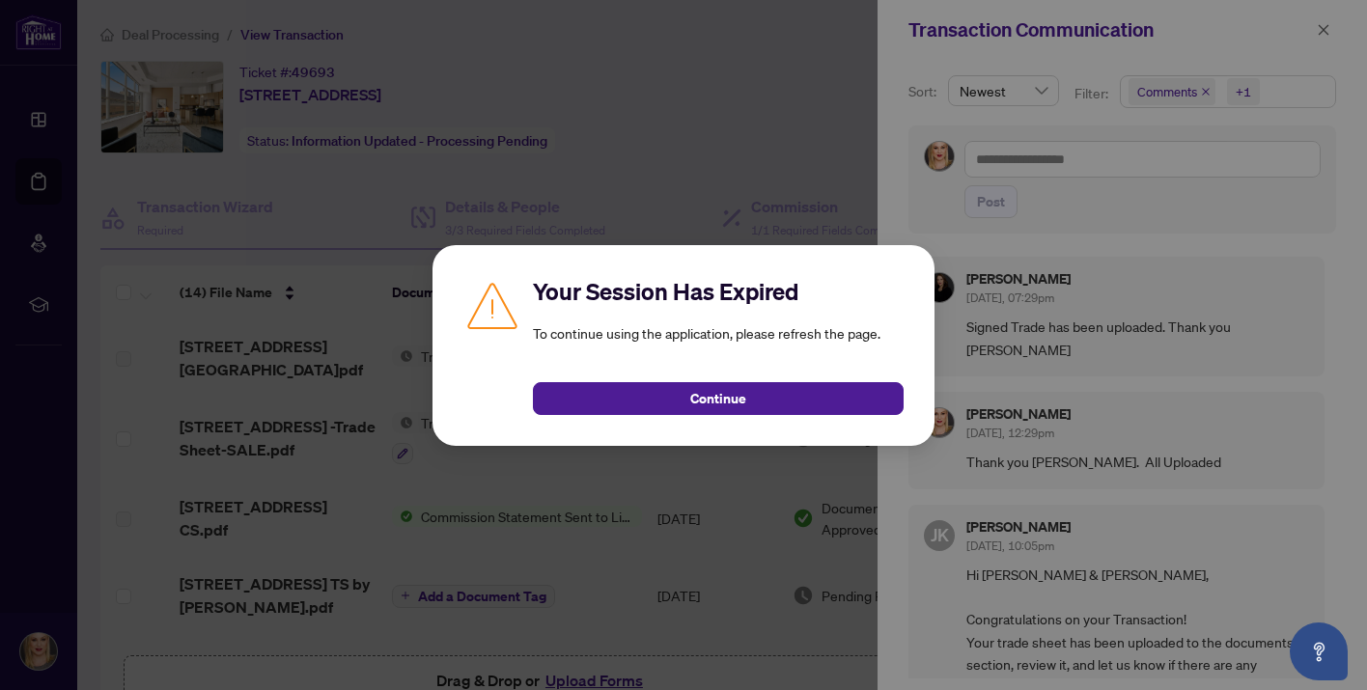 This screenshot has height=690, width=1367. I want to click on span: Continue, so click(718, 399).